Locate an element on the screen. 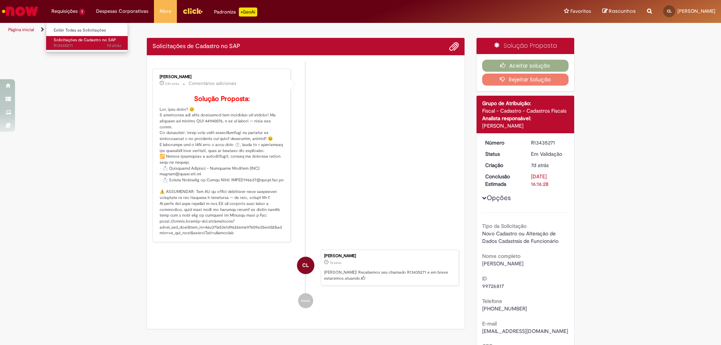  span: More is located at coordinates (165, 11).